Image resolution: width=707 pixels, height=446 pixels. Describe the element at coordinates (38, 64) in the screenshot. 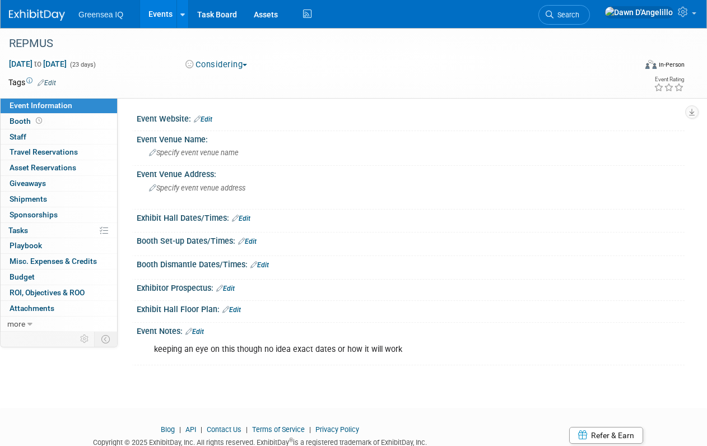

I see `span: to` at that location.